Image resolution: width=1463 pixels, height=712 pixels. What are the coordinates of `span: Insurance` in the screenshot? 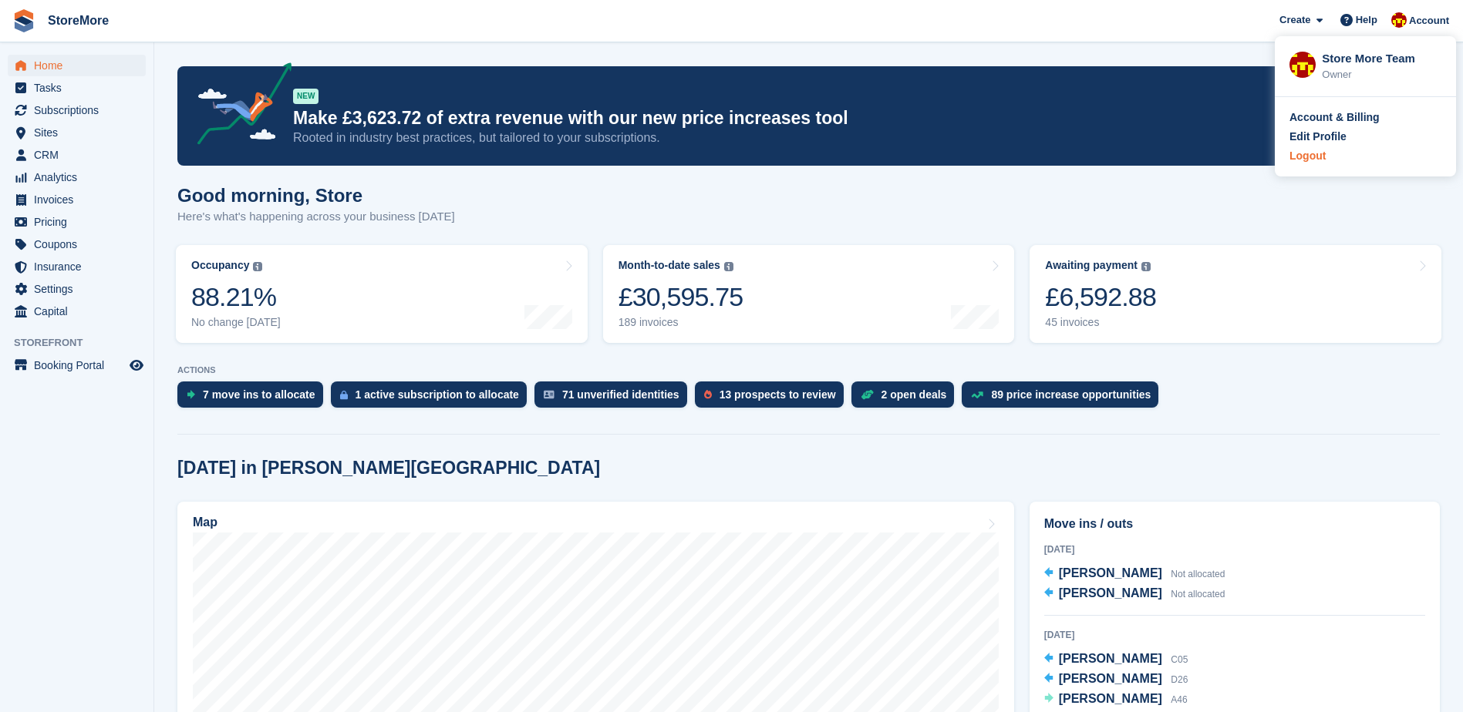 It's located at (80, 267).